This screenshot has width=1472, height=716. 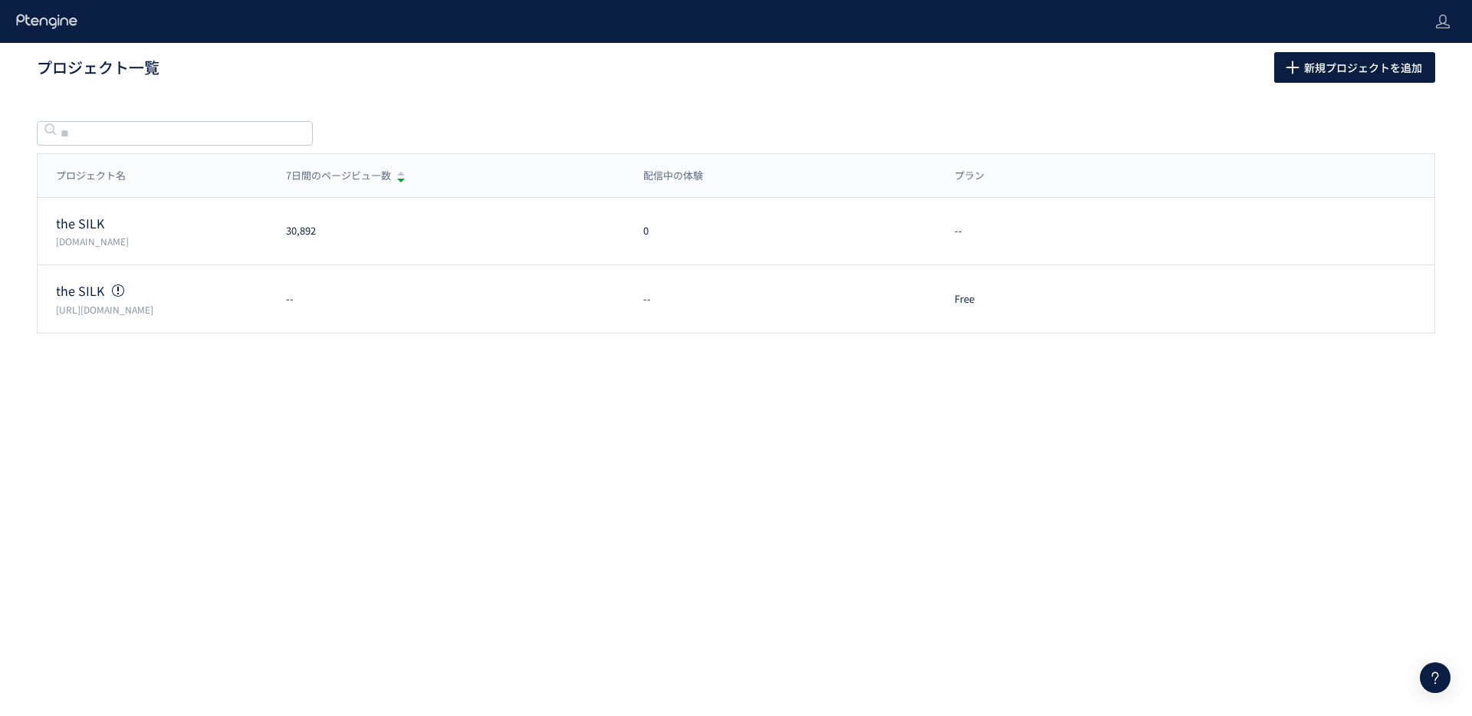 I want to click on span: プロジェクト名, so click(x=90, y=176).